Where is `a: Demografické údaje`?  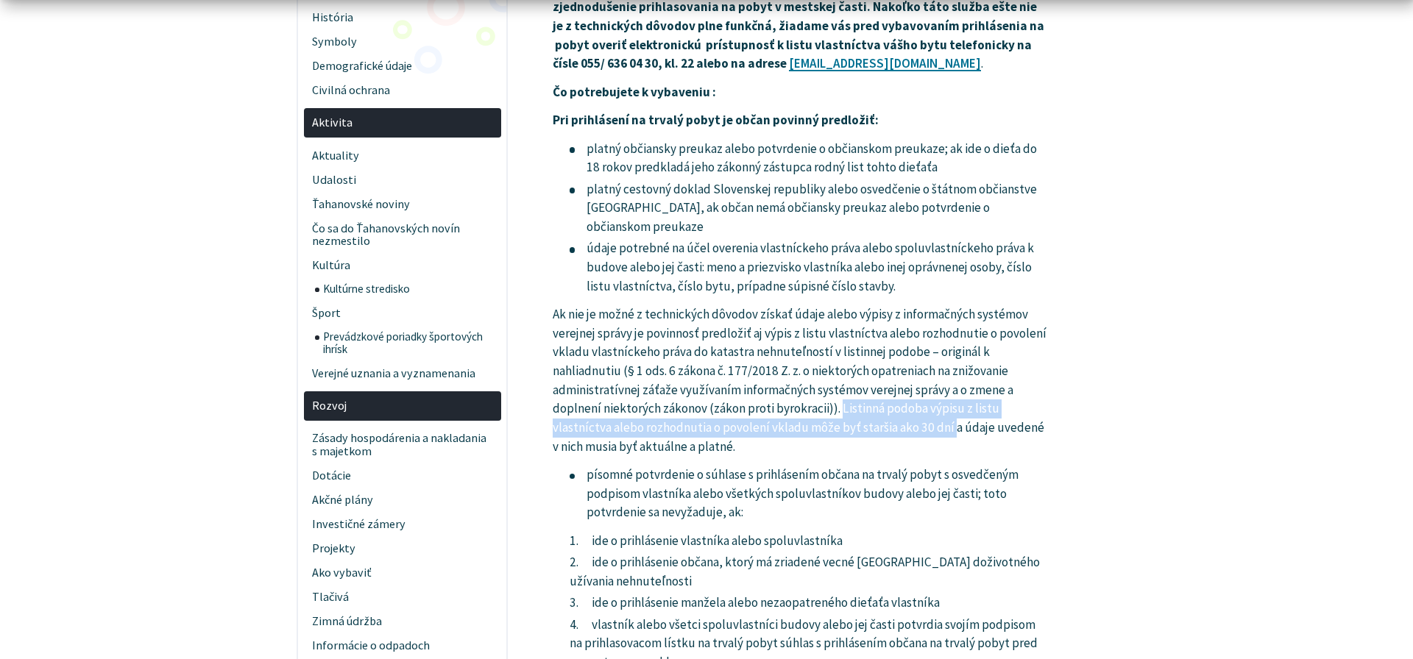
a: Demografické údaje is located at coordinates (403, 66).